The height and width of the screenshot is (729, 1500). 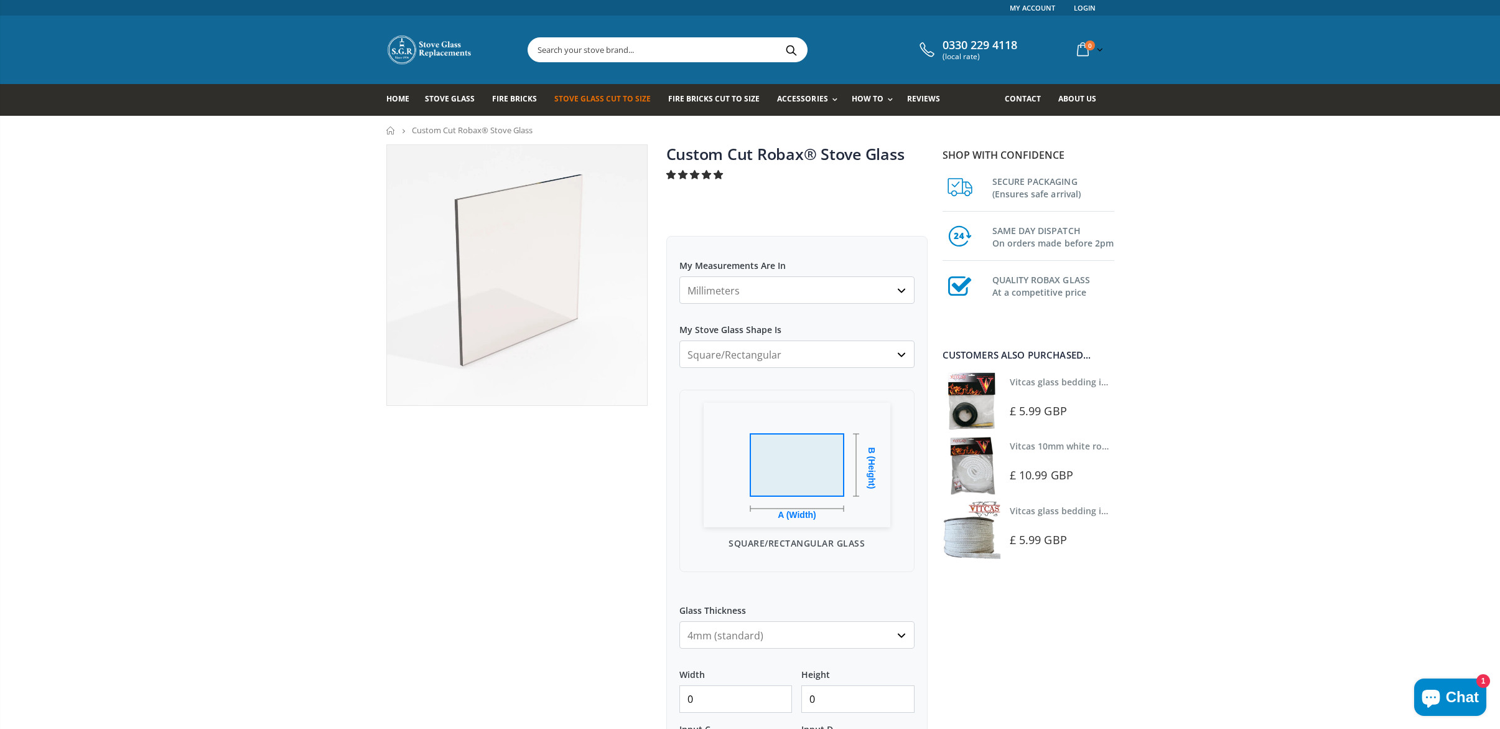 What do you see at coordinates (736, 669) in the screenshot?
I see `label: Width` at bounding box center [736, 669].